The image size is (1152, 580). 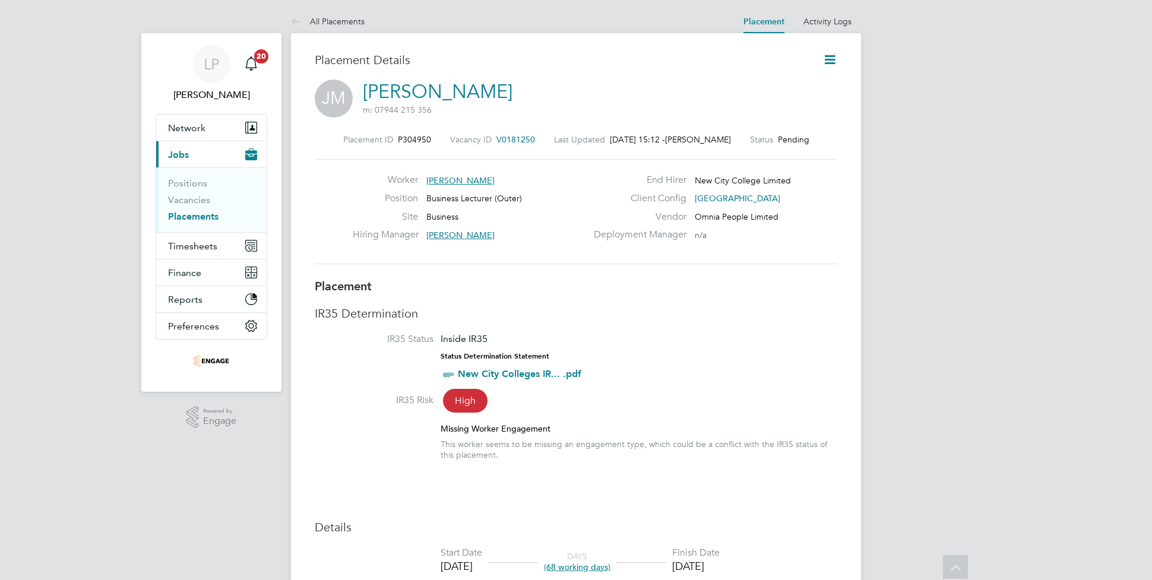 What do you see at coordinates (637, 198) in the screenshot?
I see `label: Client Config` at bounding box center [637, 198].